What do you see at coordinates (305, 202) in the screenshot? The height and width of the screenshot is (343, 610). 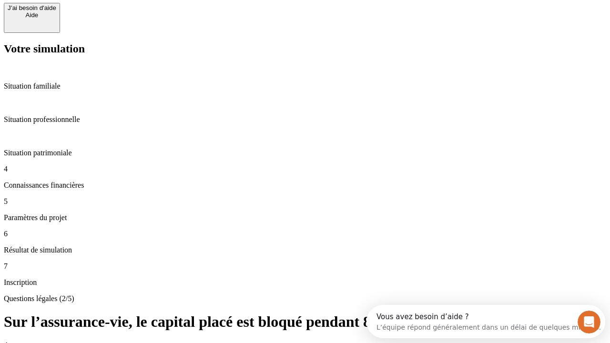 I see `p: 5` at bounding box center [305, 202].